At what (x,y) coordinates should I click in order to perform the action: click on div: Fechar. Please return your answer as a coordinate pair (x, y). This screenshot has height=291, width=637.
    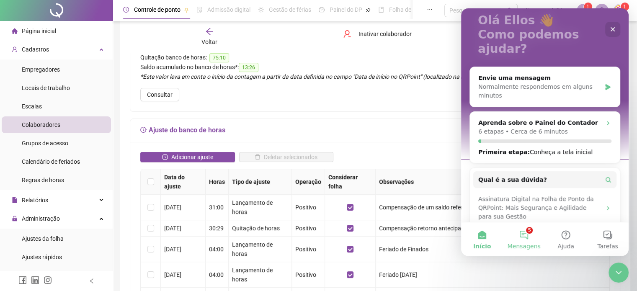
    Looking at the image, I should click on (152, 21).